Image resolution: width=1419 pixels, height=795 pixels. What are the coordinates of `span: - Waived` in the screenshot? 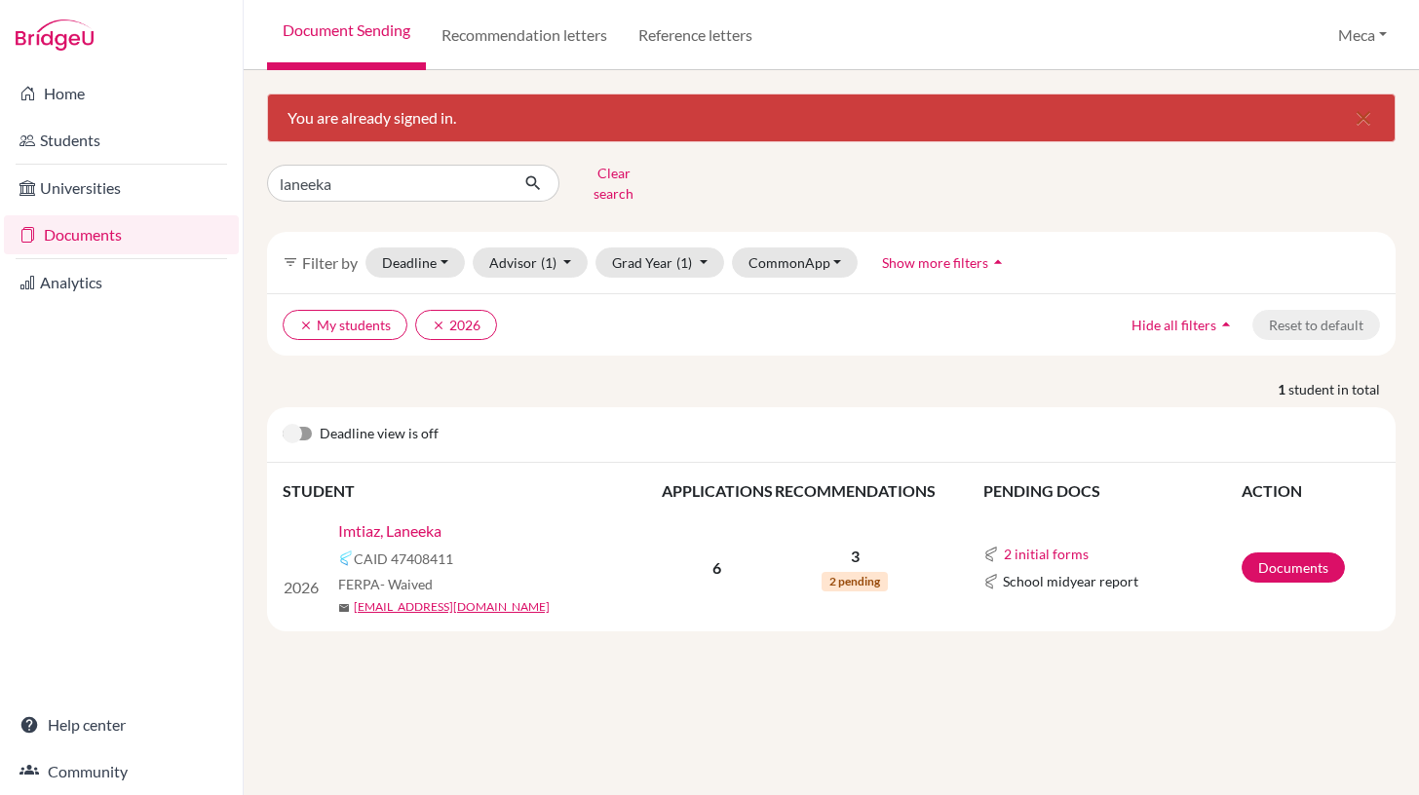 It's located at (486, 584).